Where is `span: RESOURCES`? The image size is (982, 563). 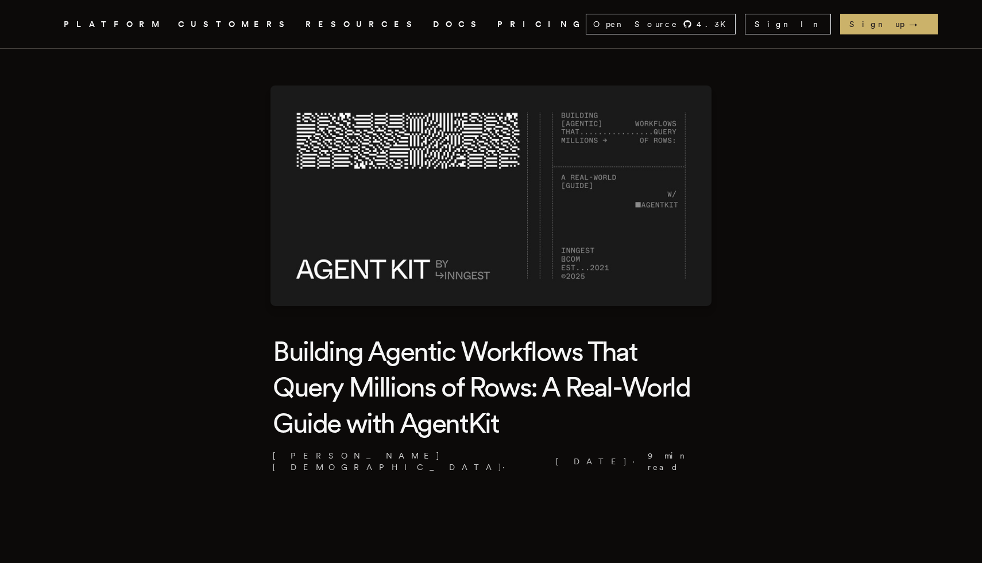 span: RESOURCES is located at coordinates (362, 24).